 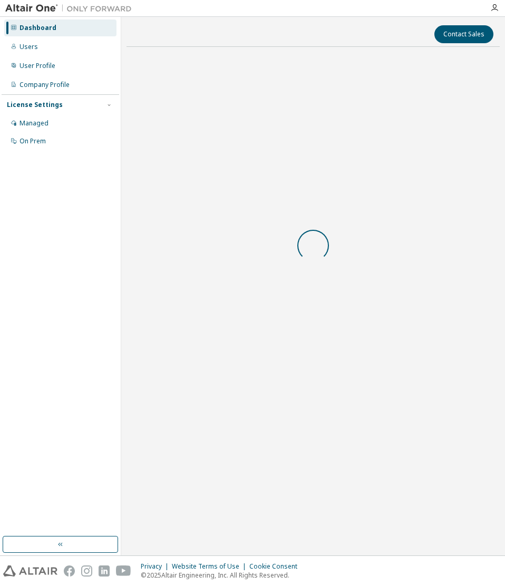 I want to click on div: User Profile, so click(x=37, y=66).